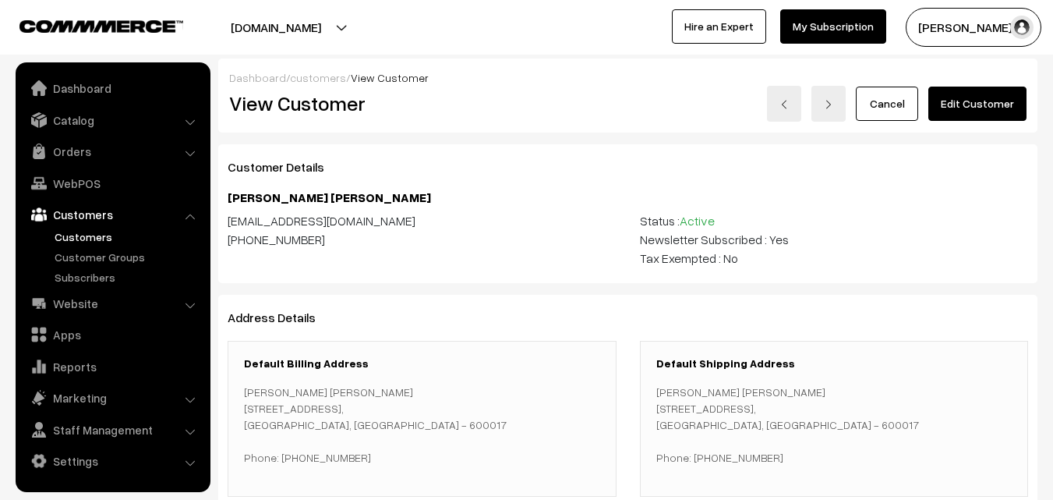  What do you see at coordinates (128, 277) in the screenshot?
I see `a: Subscribers` at bounding box center [128, 277].